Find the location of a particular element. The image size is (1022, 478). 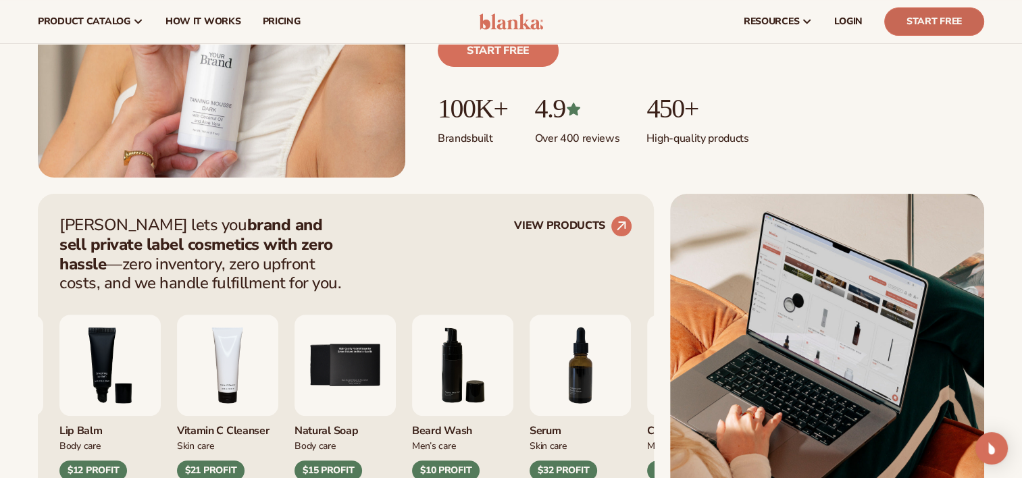

img: Smoothing lip balm. is located at coordinates (110, 365).